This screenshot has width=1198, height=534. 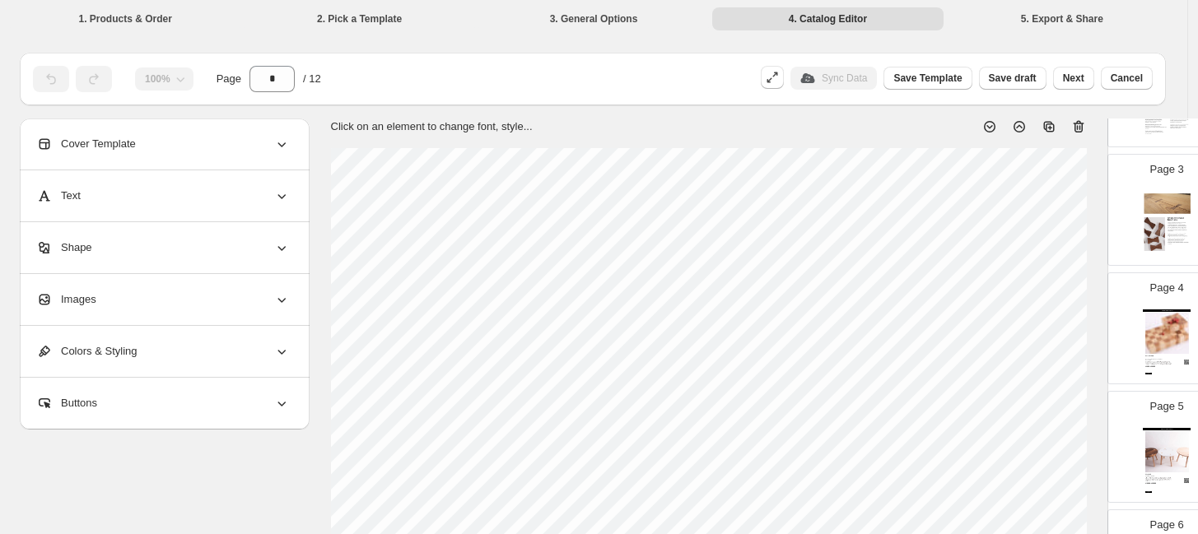 I want to click on div: $100.00 - $200.00, so click(x=1159, y=483).